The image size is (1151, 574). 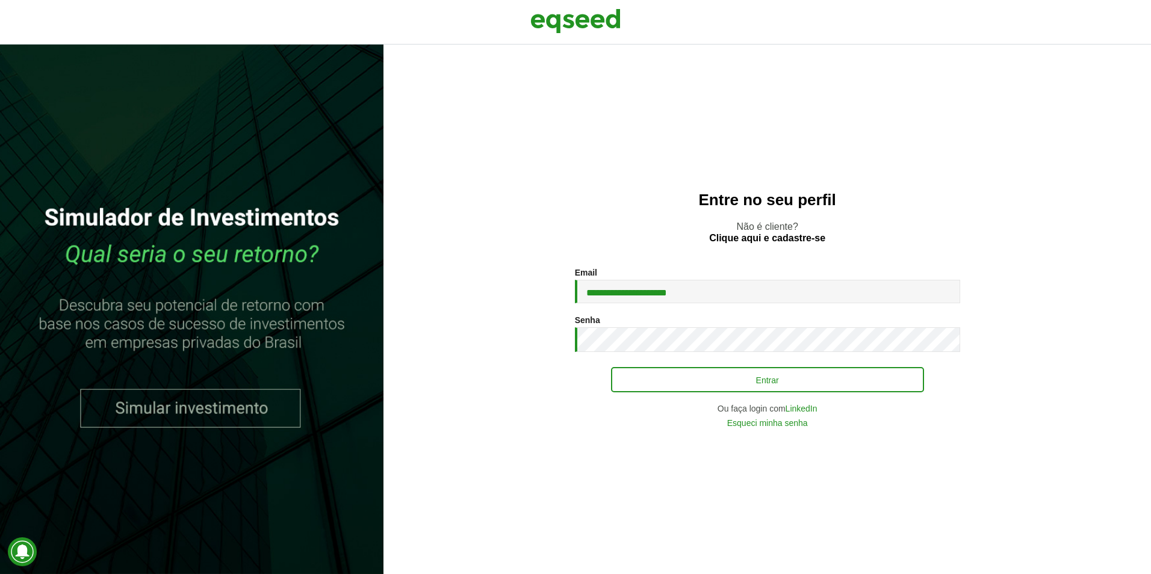 I want to click on label: Email, so click(x=586, y=273).